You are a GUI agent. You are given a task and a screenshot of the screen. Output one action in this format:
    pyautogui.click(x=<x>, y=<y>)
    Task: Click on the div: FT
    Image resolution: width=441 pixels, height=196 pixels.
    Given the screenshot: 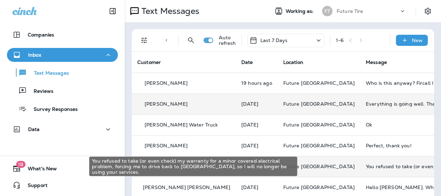 What is the action you would take?
    pyautogui.click(x=328, y=11)
    